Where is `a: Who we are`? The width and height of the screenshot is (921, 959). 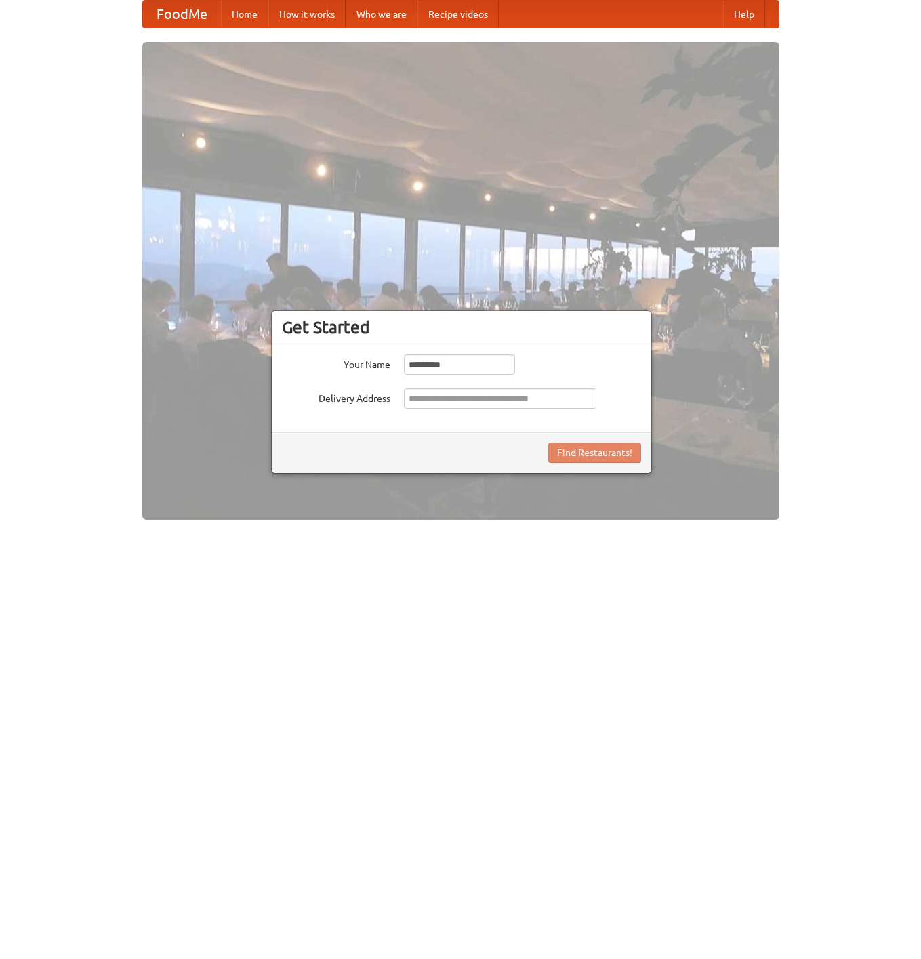
a: Who we are is located at coordinates (382, 14).